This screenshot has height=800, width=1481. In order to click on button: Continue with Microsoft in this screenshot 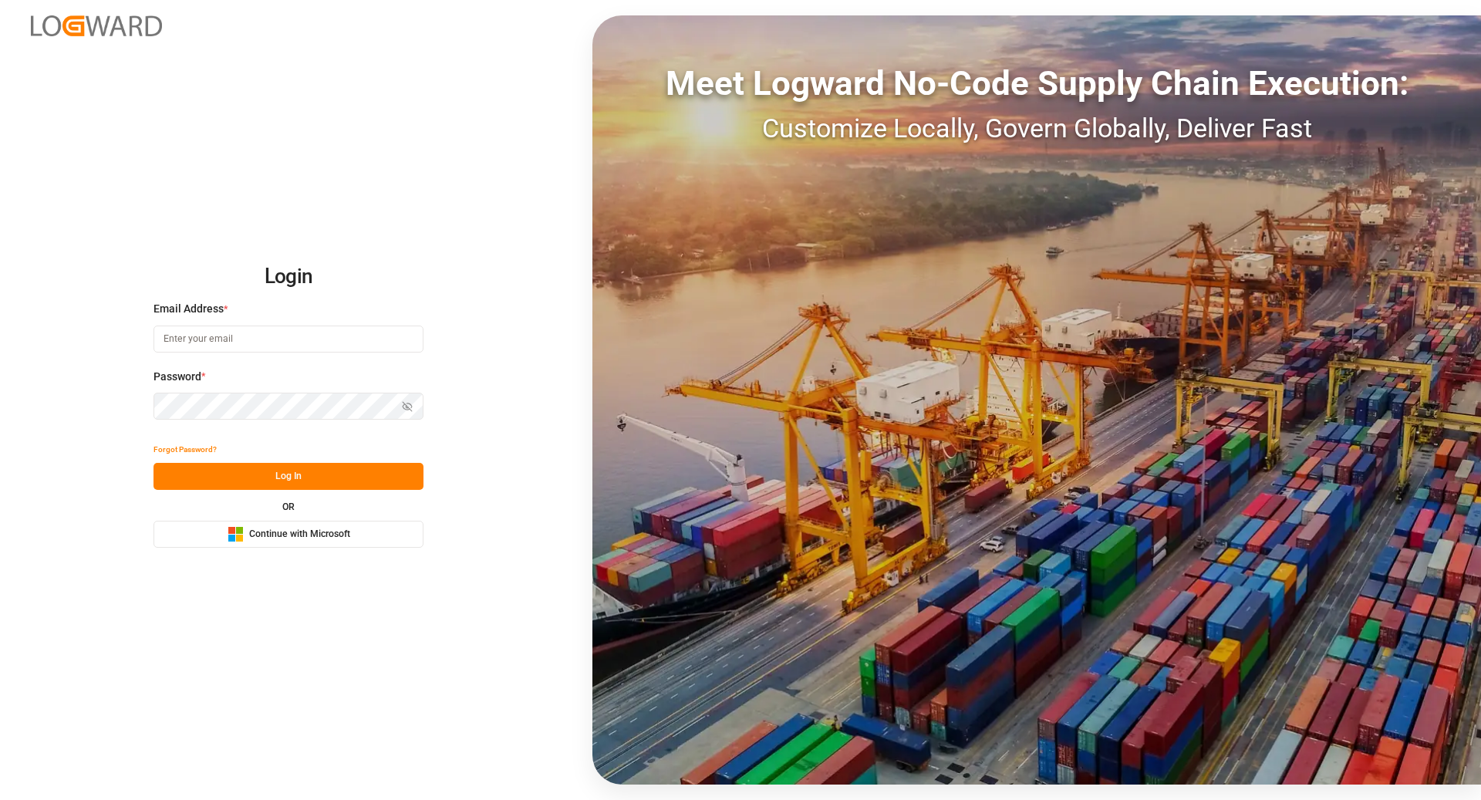, I will do `click(289, 534)`.